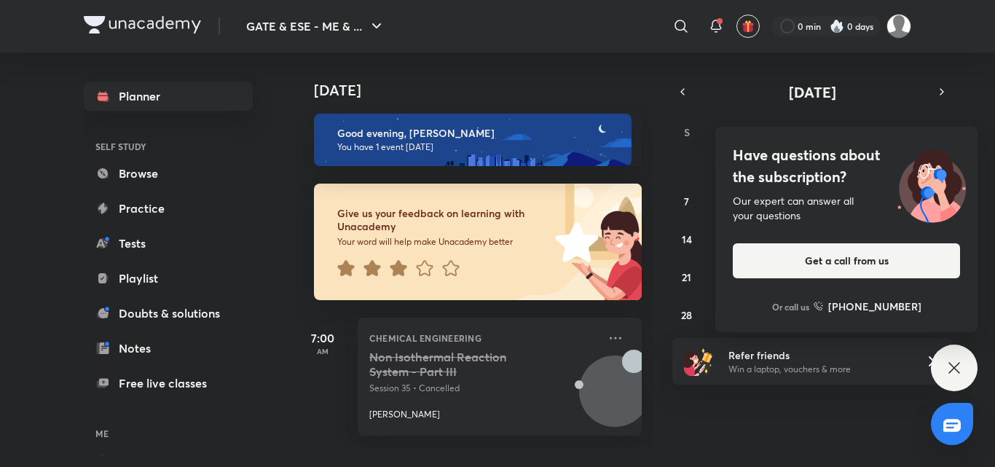 This screenshot has height=467, width=995. What do you see at coordinates (315, 26) in the screenshot?
I see `button: GATE & ESE - ME & ...` at bounding box center [315, 26].